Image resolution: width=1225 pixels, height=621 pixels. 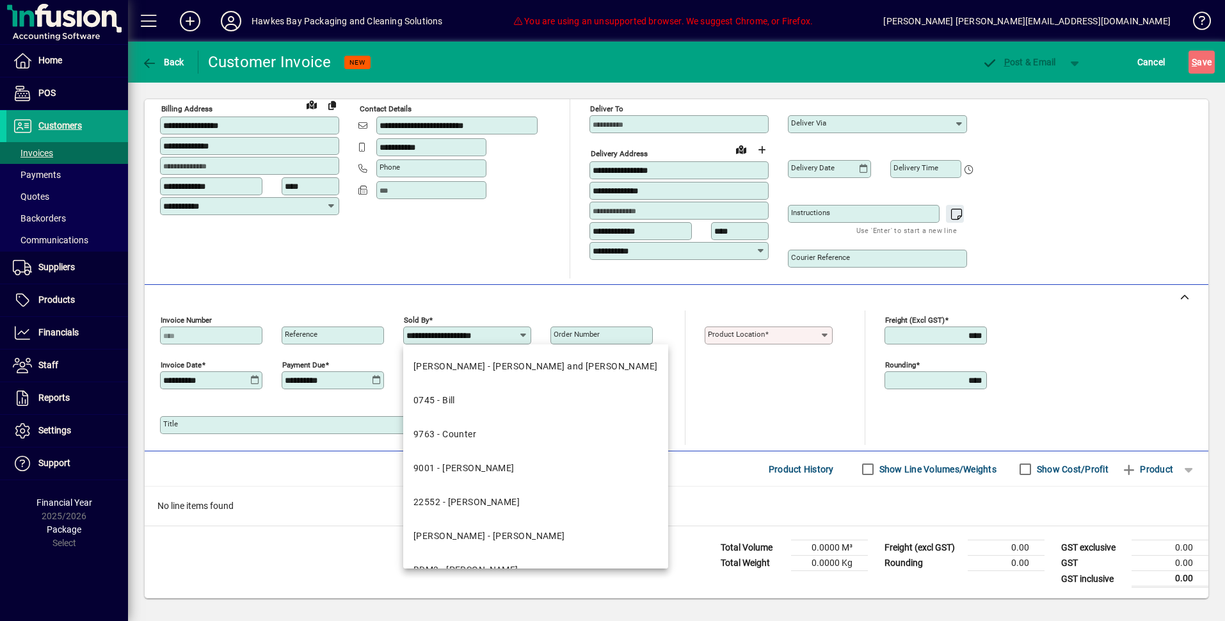 What do you see at coordinates (1071, 469) in the screenshot?
I see `label: Show Cost/Profit` at bounding box center [1071, 469].